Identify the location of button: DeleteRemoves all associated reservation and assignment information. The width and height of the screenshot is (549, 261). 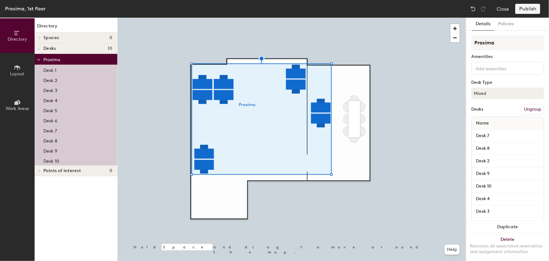
(508, 247).